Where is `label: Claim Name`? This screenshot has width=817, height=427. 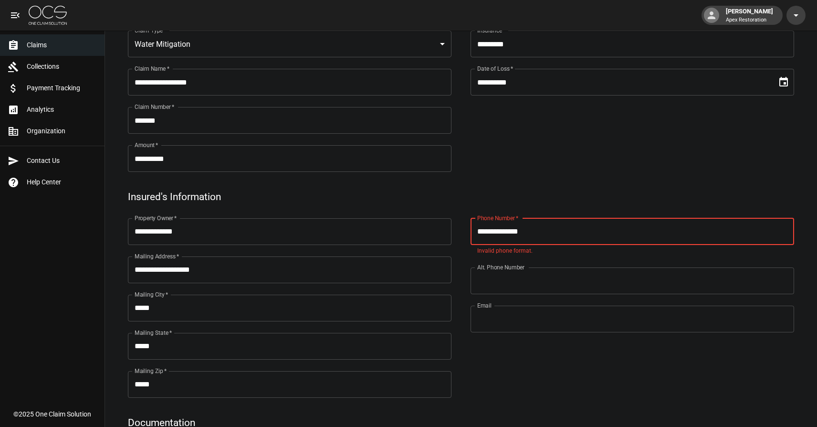
label: Claim Name is located at coordinates (152, 68).